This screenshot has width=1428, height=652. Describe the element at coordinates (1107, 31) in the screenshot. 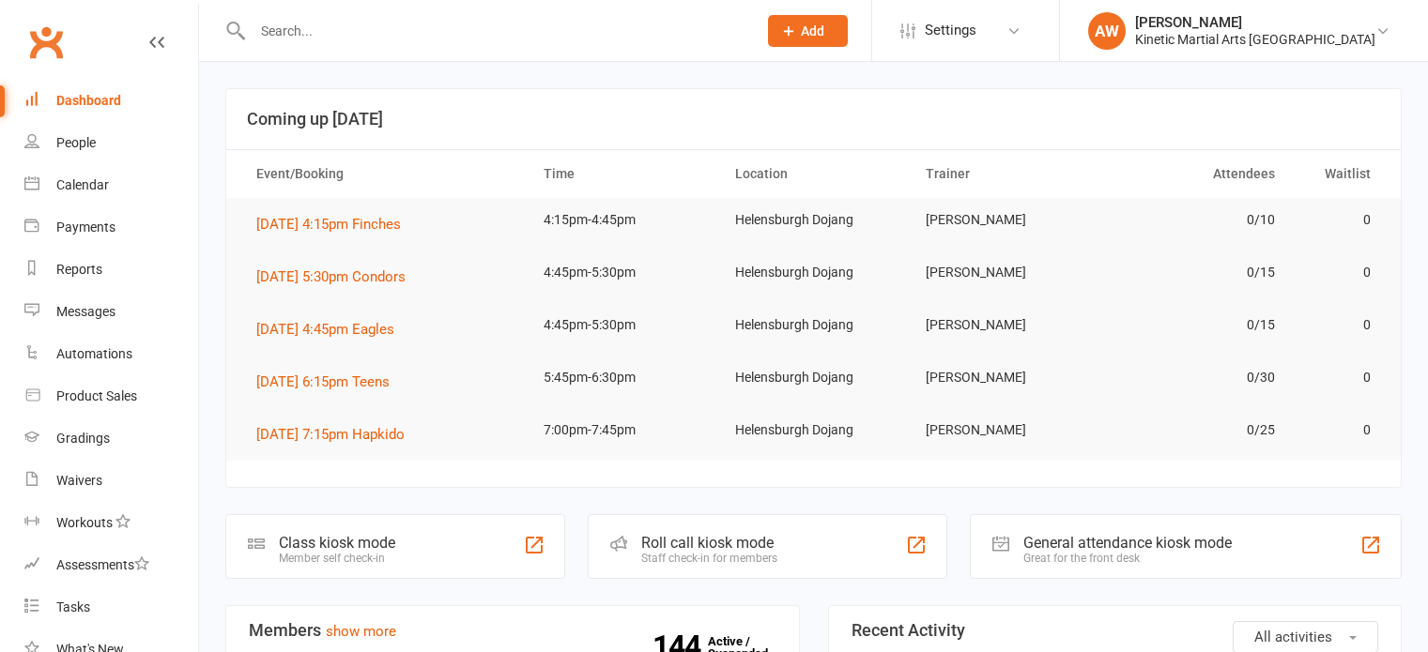

I see `div: AW` at that location.